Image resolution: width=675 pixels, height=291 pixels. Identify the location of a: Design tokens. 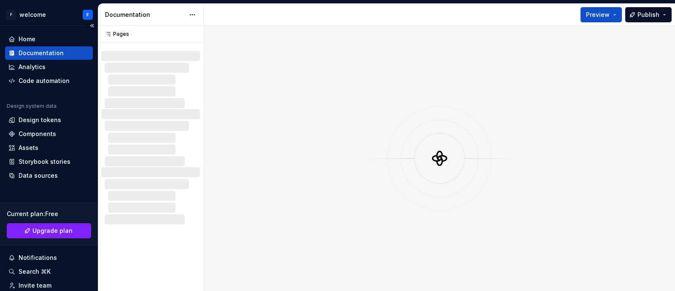
(49, 120).